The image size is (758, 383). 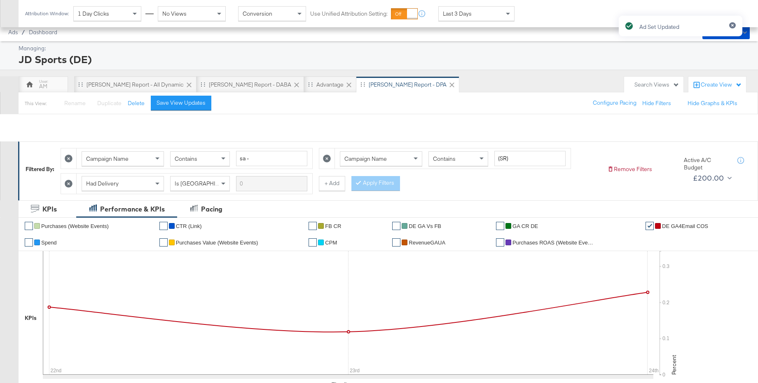 What do you see at coordinates (49, 242) in the screenshot?
I see `span: Spend` at bounding box center [49, 242].